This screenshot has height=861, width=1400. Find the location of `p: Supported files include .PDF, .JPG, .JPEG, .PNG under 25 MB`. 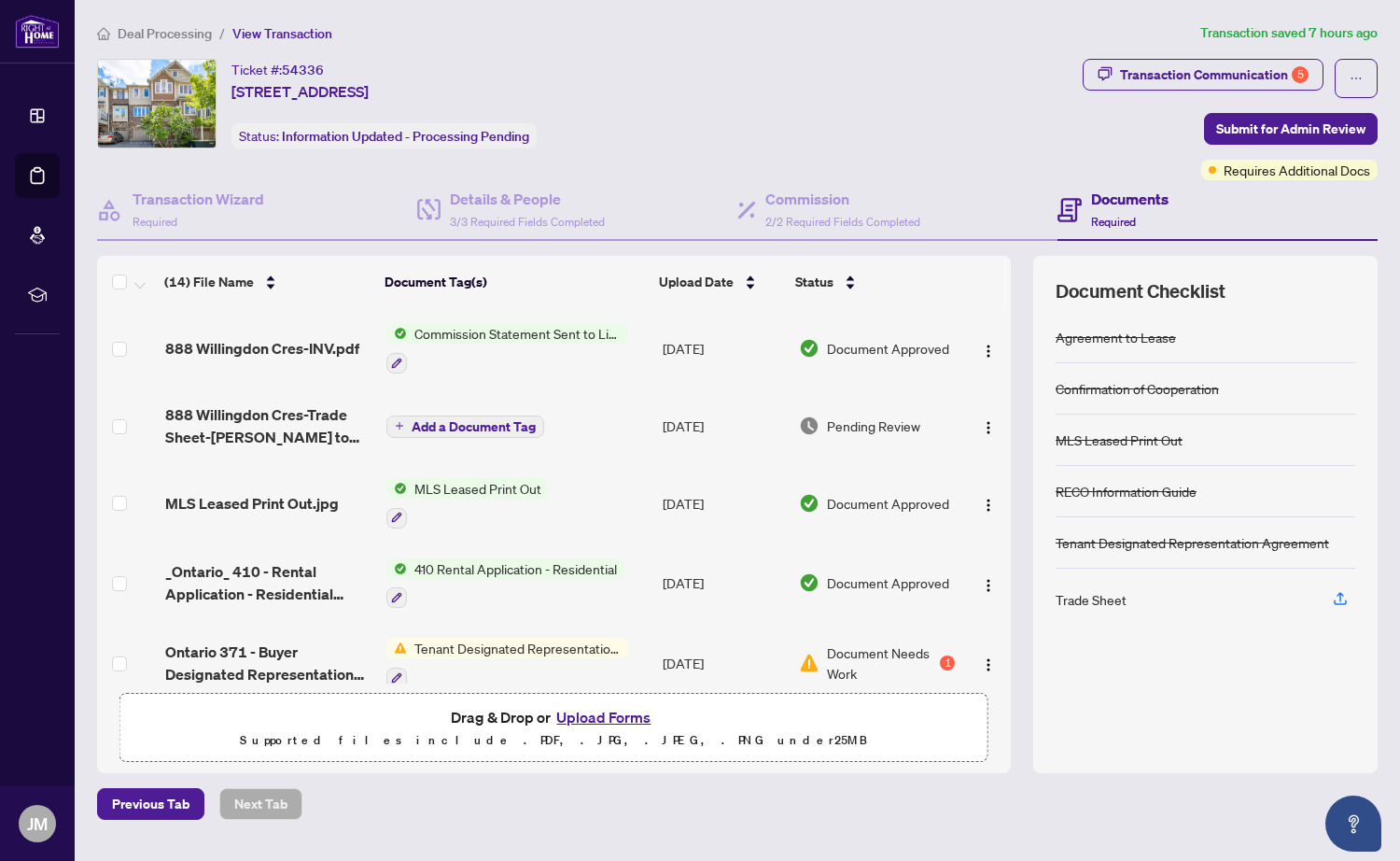

p: Supported files include .PDF, .JPG, .JPEG, .PNG under 25 MB is located at coordinates (554, 740).